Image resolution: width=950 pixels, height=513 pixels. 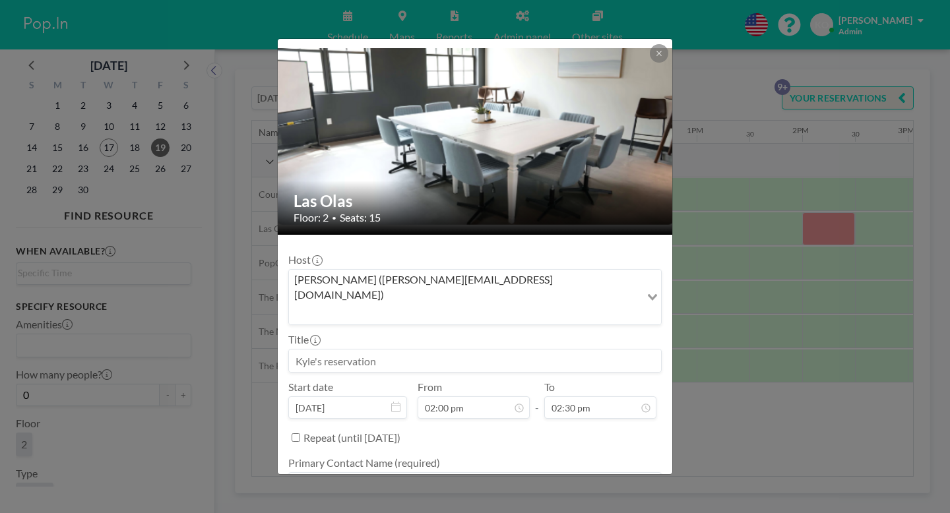 I want to click on input: Kyle's reservation, so click(x=475, y=361).